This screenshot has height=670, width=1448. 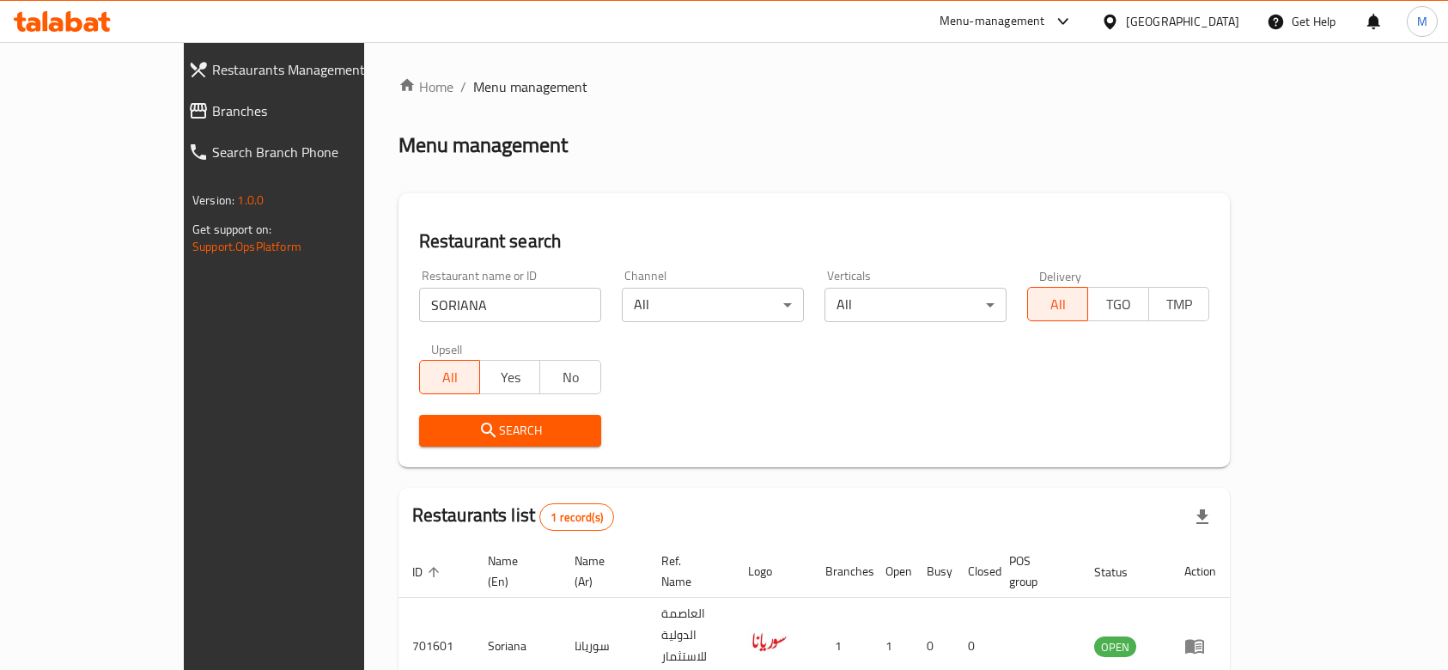 What do you see at coordinates (509, 377) in the screenshot?
I see `button: Yes` at bounding box center [509, 377].